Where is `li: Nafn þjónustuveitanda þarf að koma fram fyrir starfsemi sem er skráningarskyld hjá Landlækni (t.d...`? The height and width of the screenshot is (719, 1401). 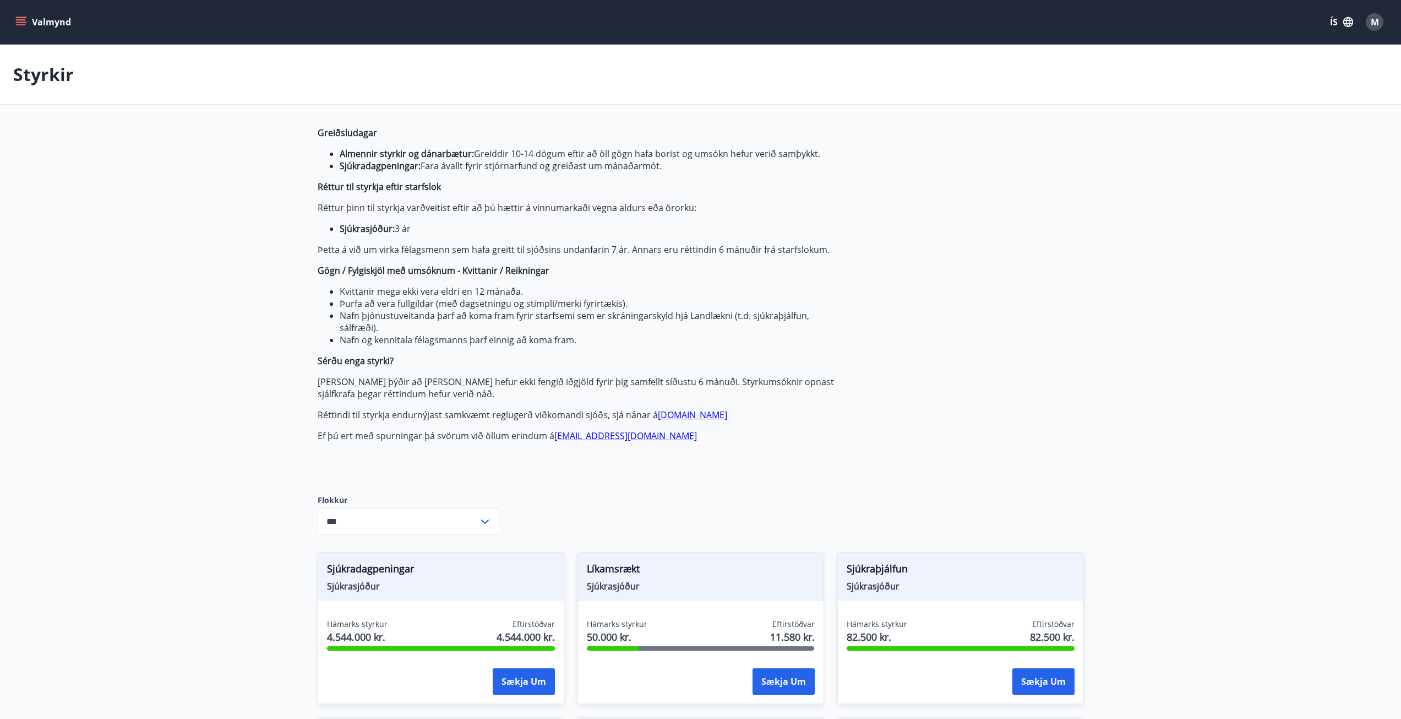 li: Nafn þjónustuveitanda þarf að koma fram fyrir starfsemi sem er skráningarskyld hjá Landlækni (t.d... is located at coordinates (589, 322).